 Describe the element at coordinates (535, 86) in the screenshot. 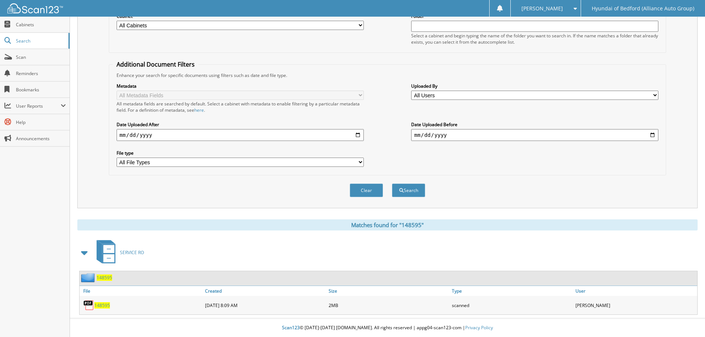

I see `label: Uploaded By` at that location.